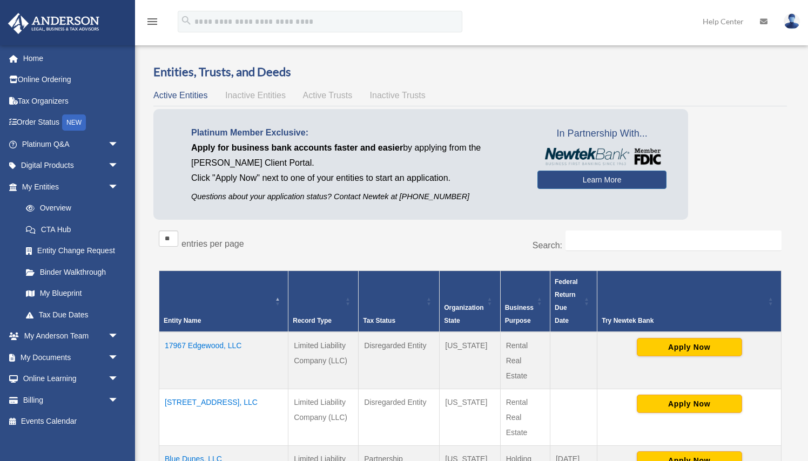 This screenshot has width=808, height=461. Describe the element at coordinates (689, 301) in the screenshot. I see `th: Try Newtek Bank : Activate to sort` at that location.